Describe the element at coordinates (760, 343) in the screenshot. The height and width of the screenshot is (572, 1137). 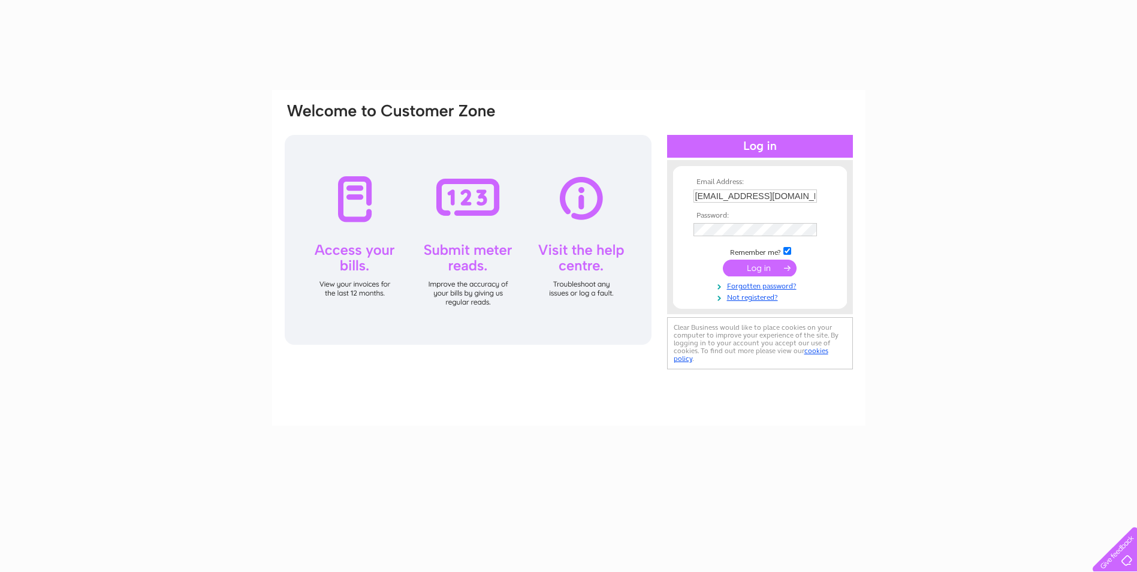
I see `div: Clear Business would like to place cookies on your computer to improve your experience of the sit...` at that location.